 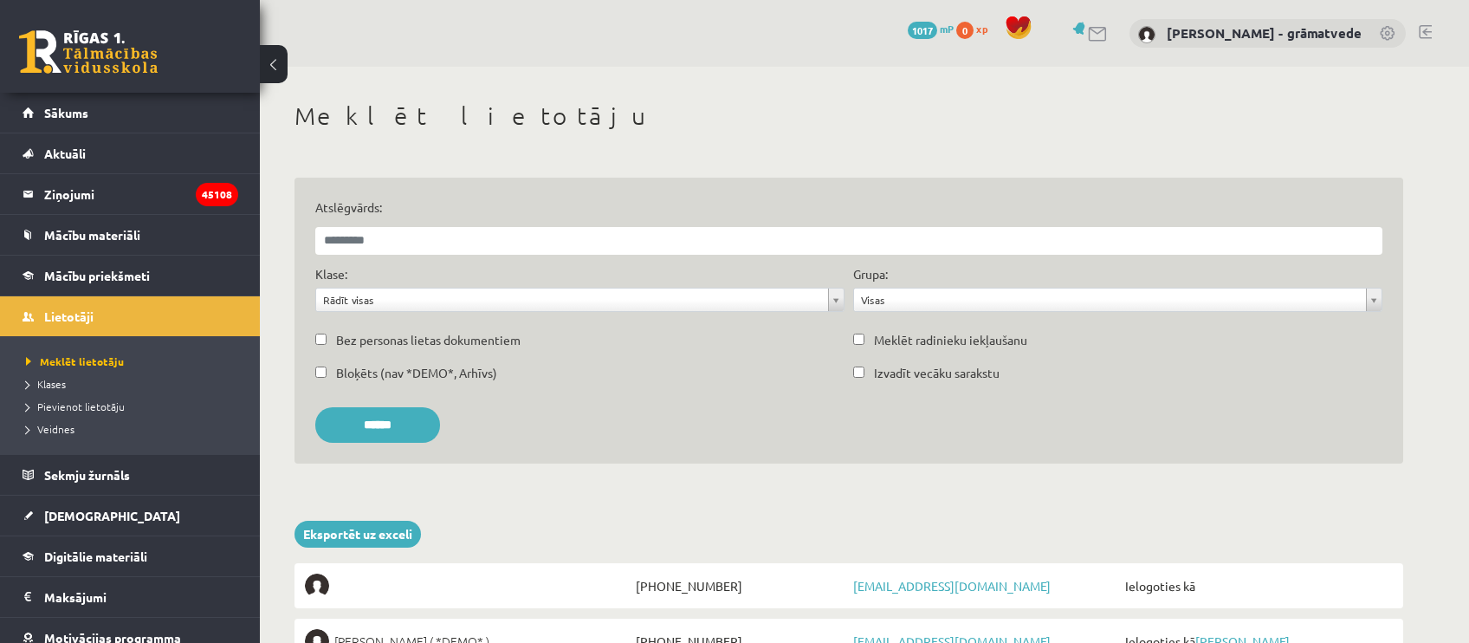 I want to click on a: Sākums, so click(x=130, y=113).